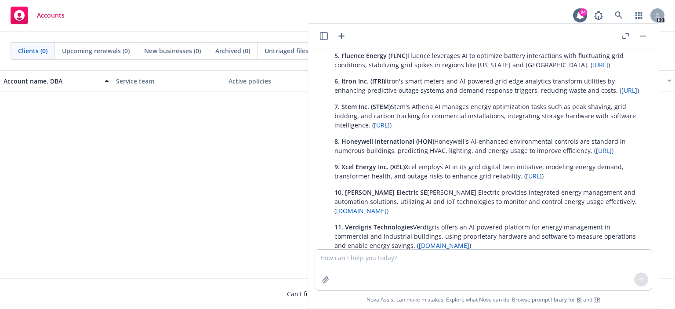 The image size is (675, 309). Describe the element at coordinates (362, 106) in the screenshot. I see `span: 7. Stem Inc. (STEM)` at that location.